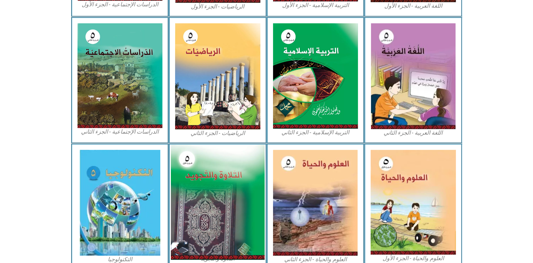  Describe the element at coordinates (413, 6) in the screenshot. I see `figcaption: اللغة العربية - الجزء الأول​` at that location.